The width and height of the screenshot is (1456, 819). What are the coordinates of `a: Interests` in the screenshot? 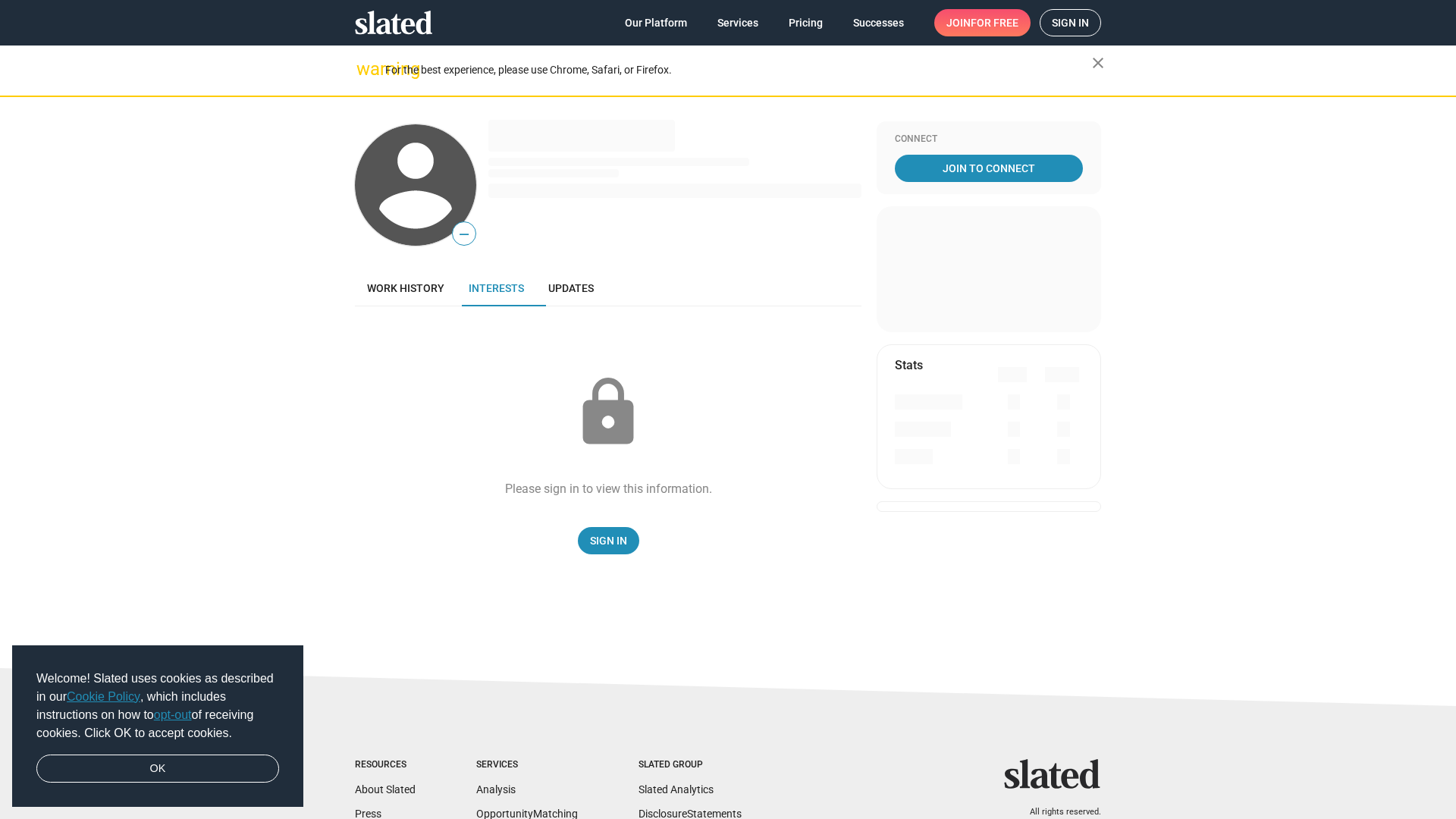 It's located at (496, 288).